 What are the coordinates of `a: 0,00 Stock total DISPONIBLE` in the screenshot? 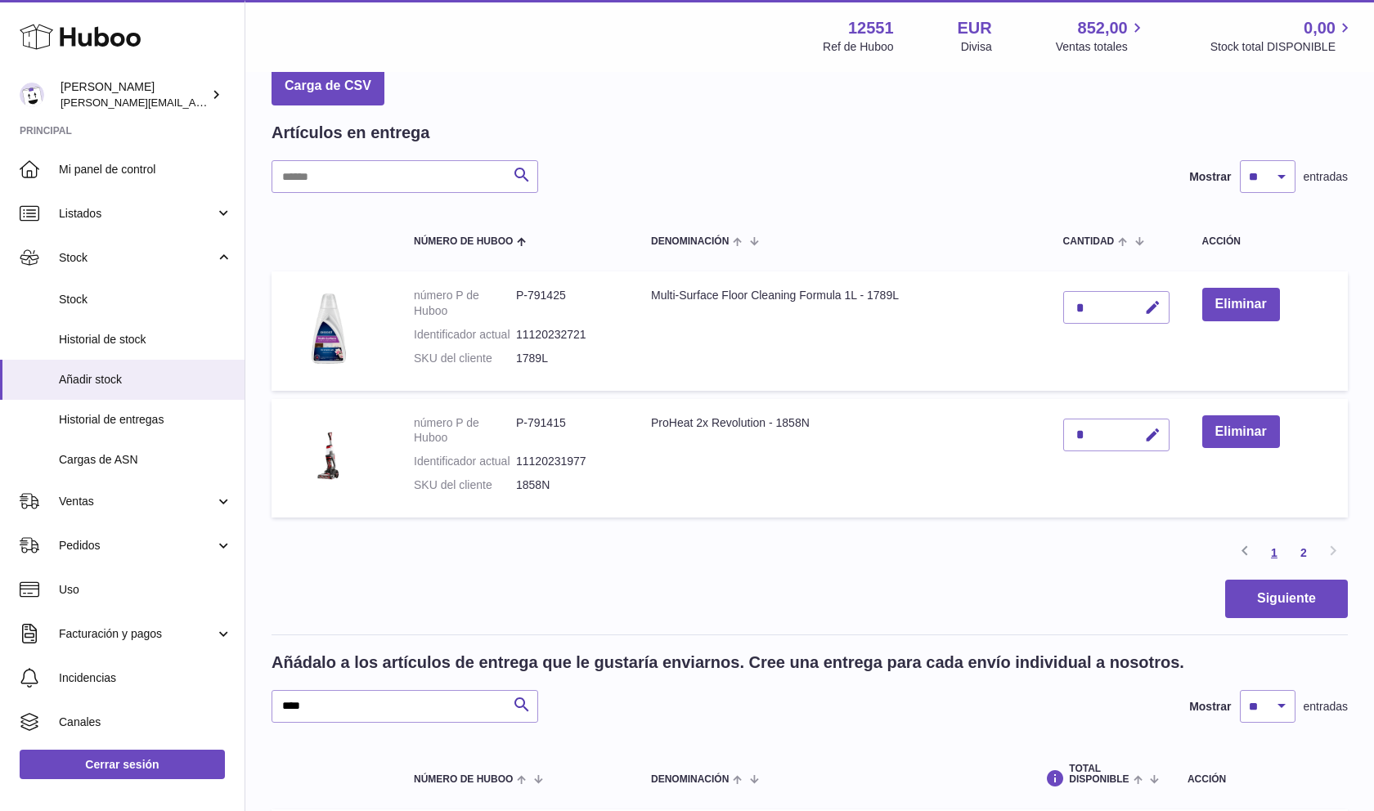 It's located at (1282, 36).